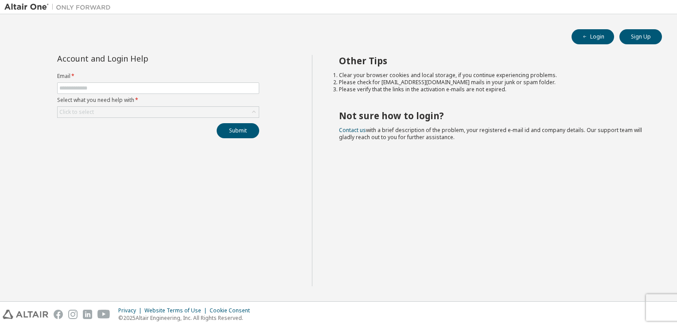 The image size is (677, 327). What do you see at coordinates (58, 314) in the screenshot?
I see `img: facebook.svg` at bounding box center [58, 314].